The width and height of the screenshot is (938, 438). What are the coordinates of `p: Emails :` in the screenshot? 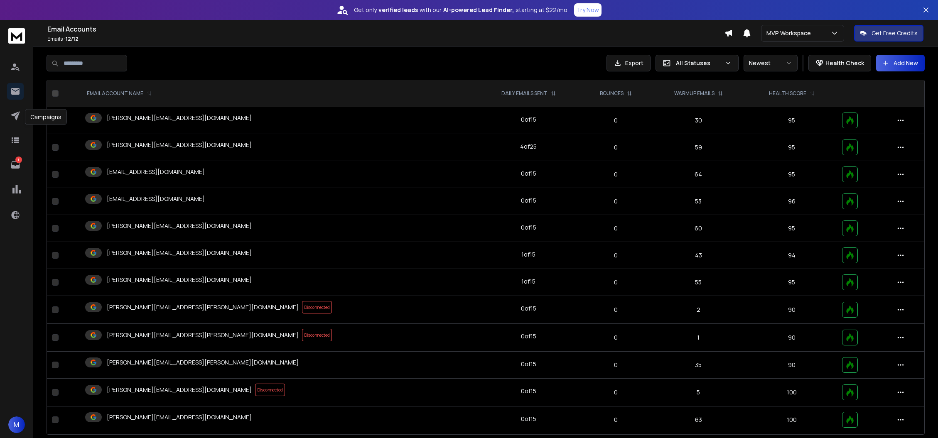 It's located at (386, 39).